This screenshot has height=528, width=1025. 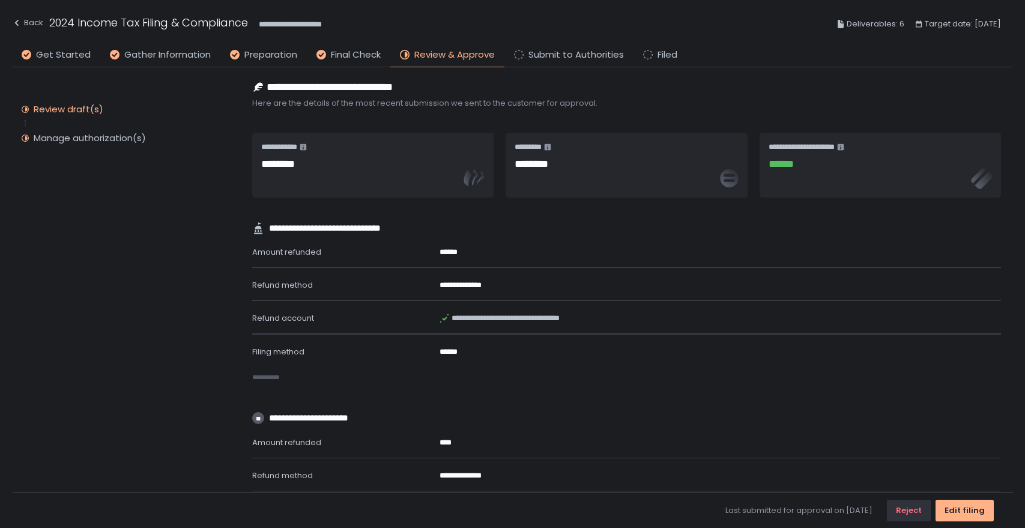 I want to click on button: Reject, so click(x=909, y=511).